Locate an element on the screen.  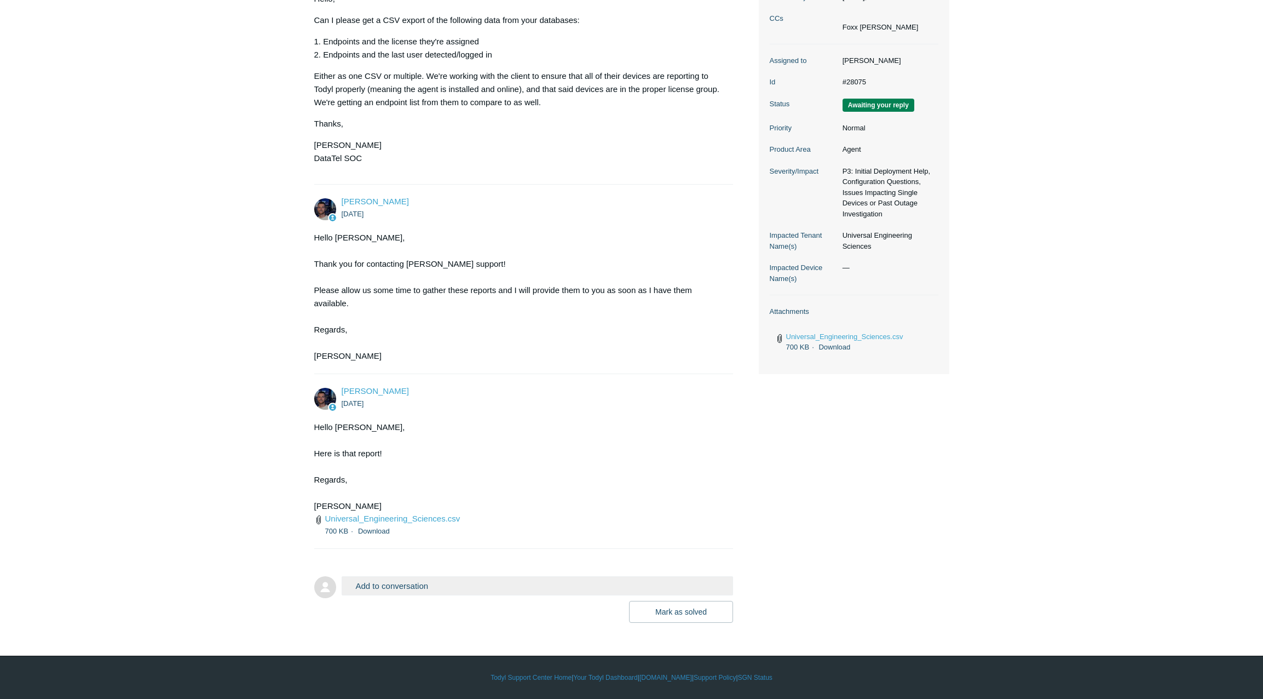
p: Can I please get a CSV export of the following data from your databases: is located at coordinates (518, 20).